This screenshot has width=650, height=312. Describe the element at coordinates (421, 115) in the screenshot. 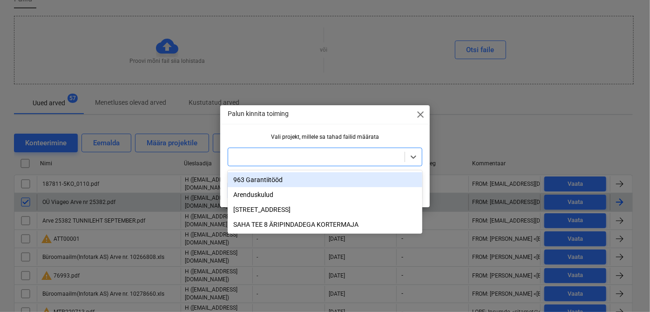

I see `span: close` at that location.